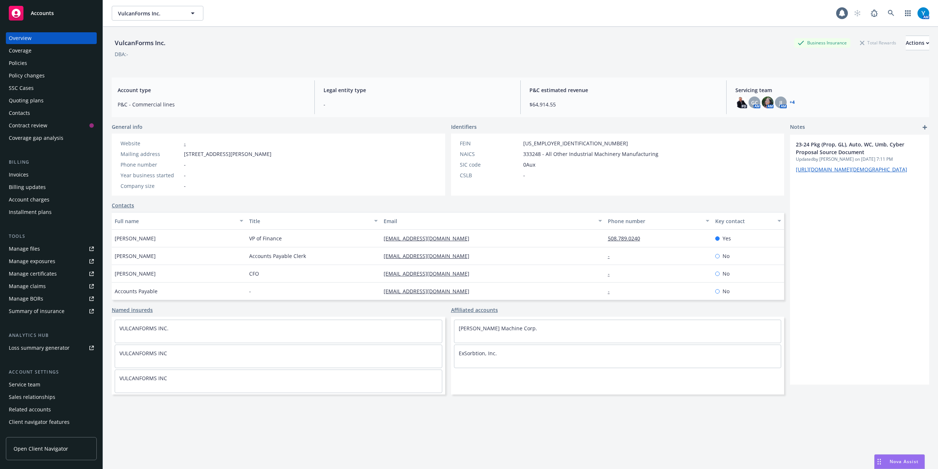 The width and height of the screenshot is (938, 469). Describe the element at coordinates (490, 164) in the screenshot. I see `div: SIC code` at that location.